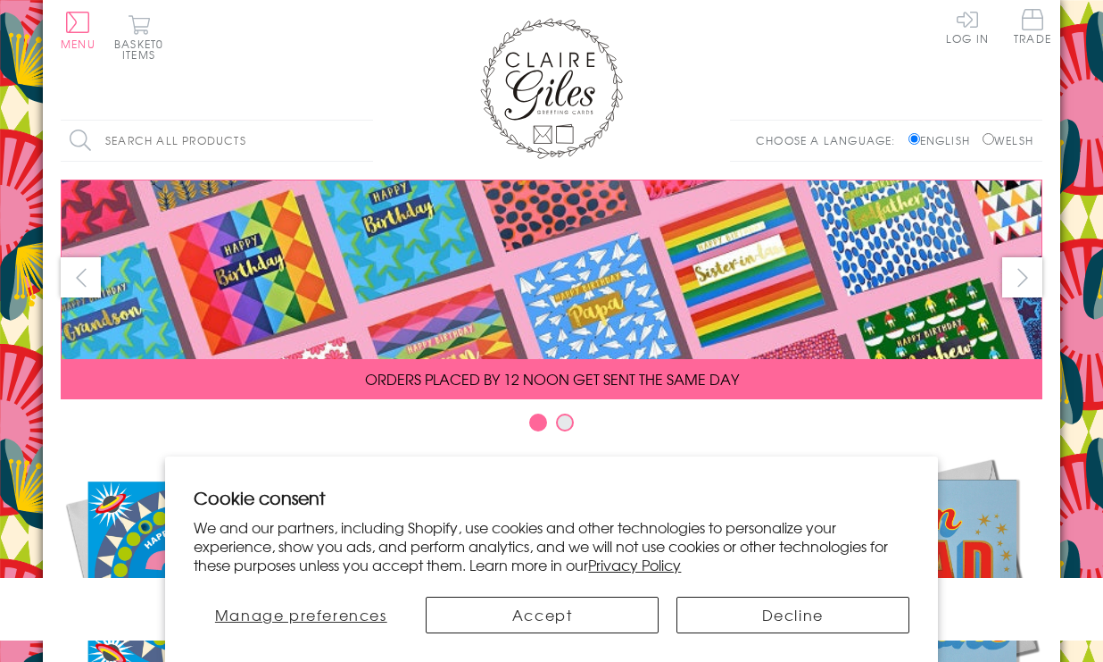 Image resolution: width=1103 pixels, height=662 pixels. I want to click on input: English, so click(914, 138).